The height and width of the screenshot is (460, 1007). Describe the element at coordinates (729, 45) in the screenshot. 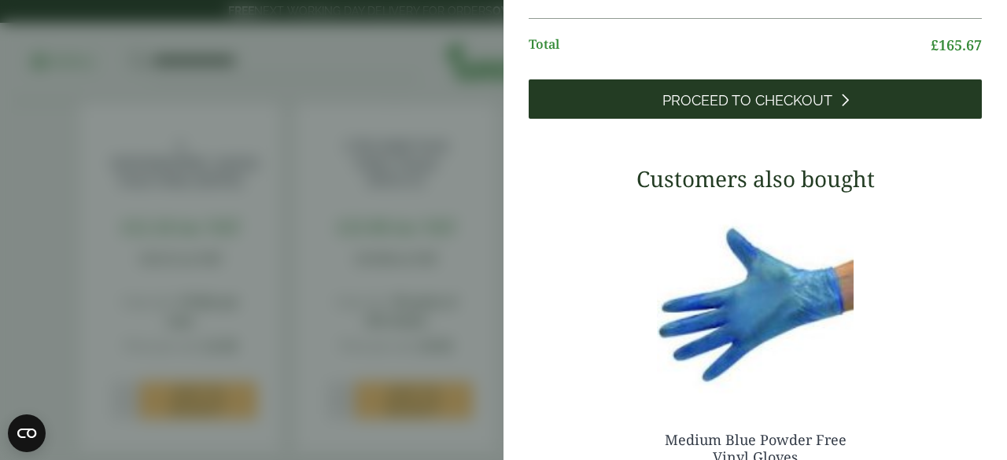

I see `span: Total` at that location.